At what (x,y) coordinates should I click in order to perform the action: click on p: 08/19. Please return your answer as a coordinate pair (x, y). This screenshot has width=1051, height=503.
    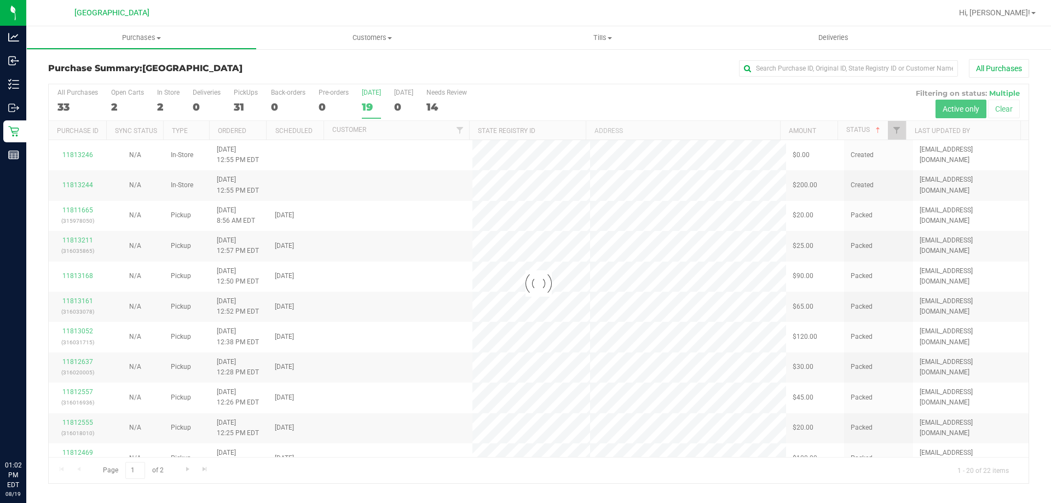
    Looking at the image, I should click on (13, 494).